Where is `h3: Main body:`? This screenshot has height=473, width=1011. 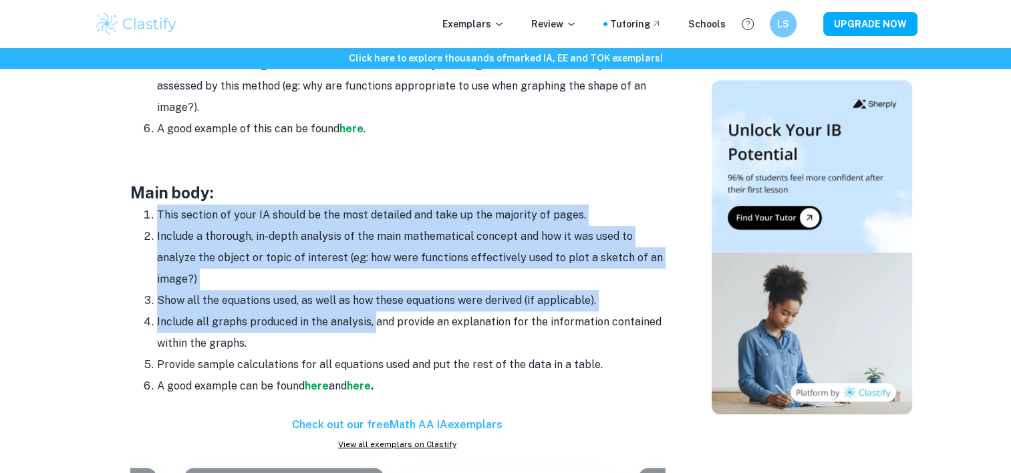
h3: Main body: is located at coordinates (398, 192).